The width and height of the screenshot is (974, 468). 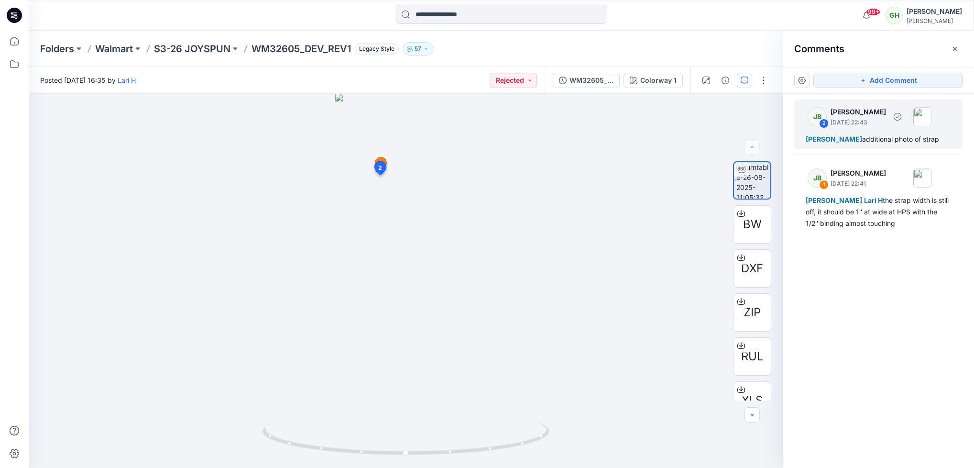 I want to click on img: turntable-26-08-2025-11:05:32, so click(x=753, y=180).